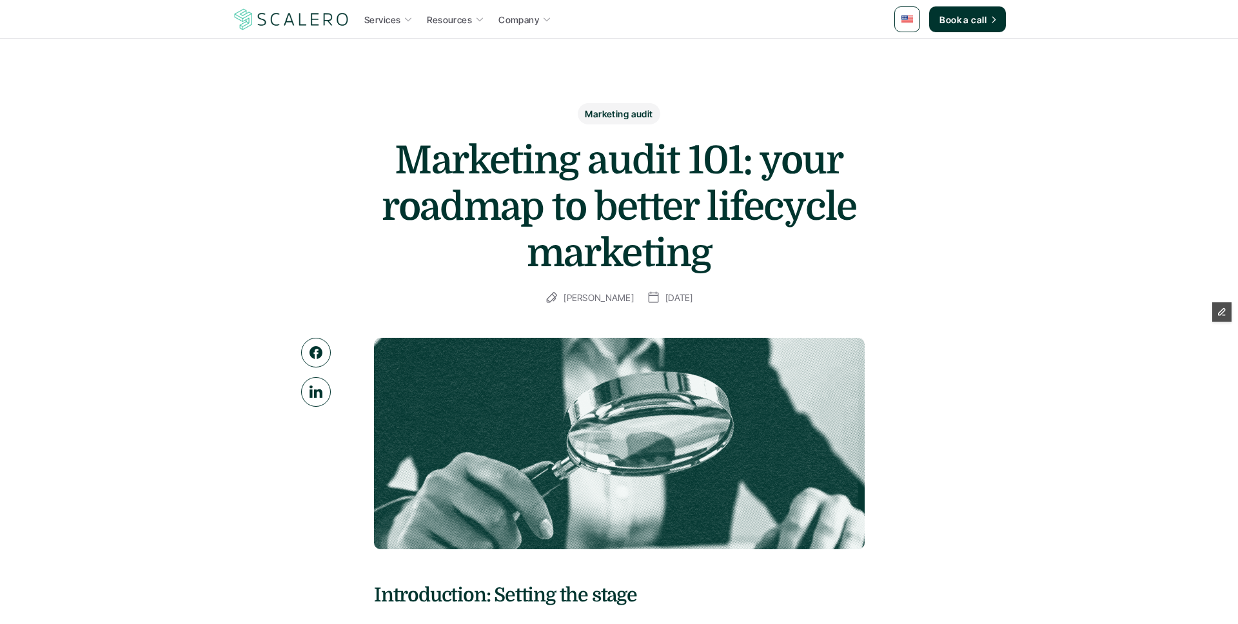 The width and height of the screenshot is (1238, 624). What do you see at coordinates (967, 19) in the screenshot?
I see `a: Book a call` at bounding box center [967, 19].